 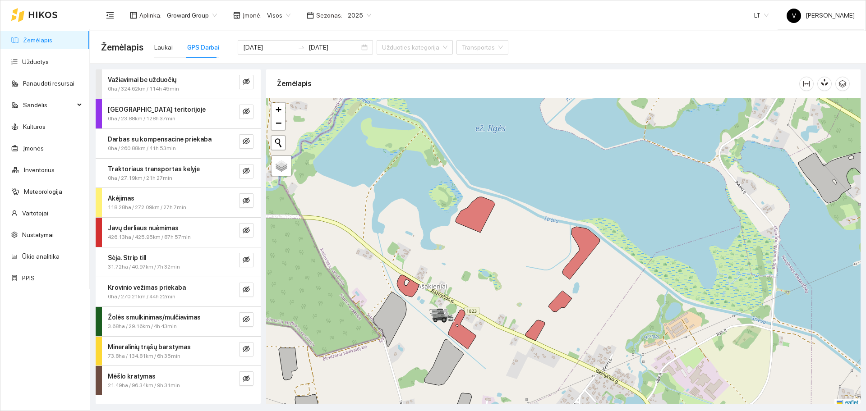 I want to click on button: Initiate a new search, so click(x=278, y=143).